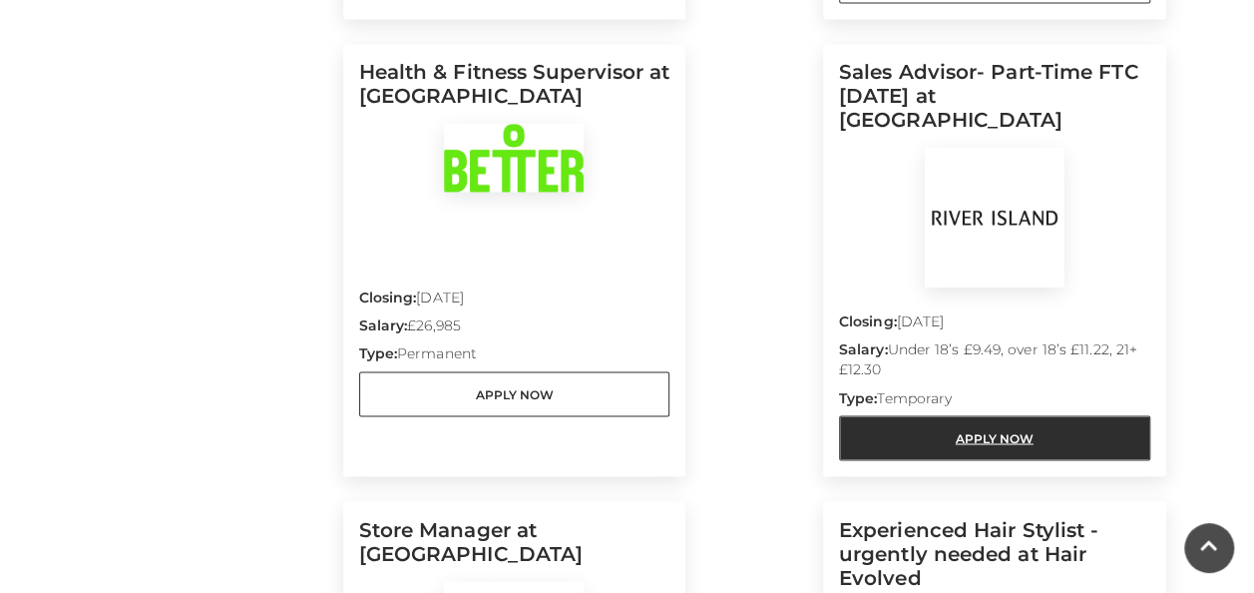 The image size is (1254, 593). What do you see at coordinates (515, 329) in the screenshot?
I see `p: £26,985` at bounding box center [515, 329].